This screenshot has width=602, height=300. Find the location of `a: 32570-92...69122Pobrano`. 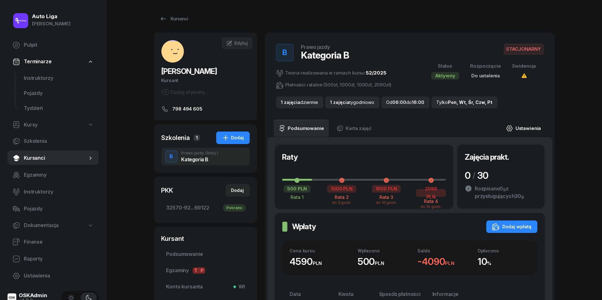

a: 32570-92...69122Pobrano is located at coordinates (205, 208).